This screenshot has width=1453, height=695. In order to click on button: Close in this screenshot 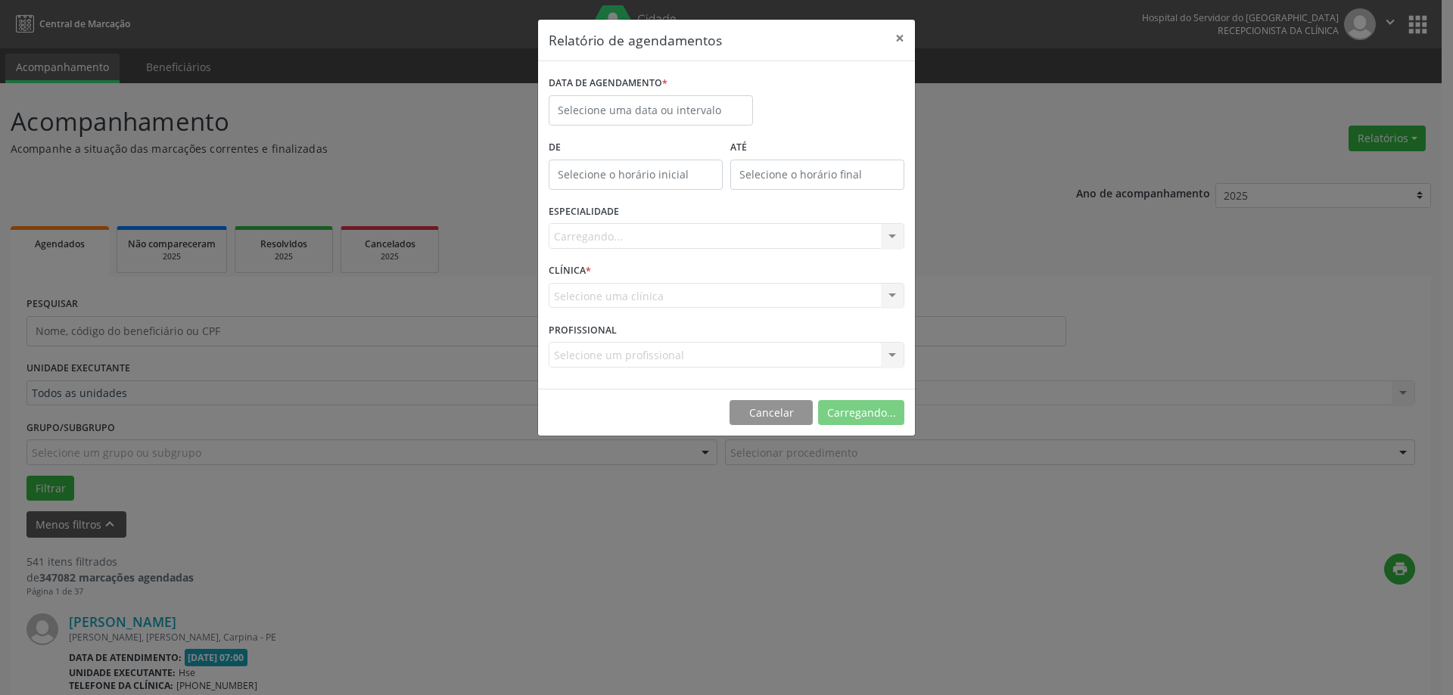, I will do `click(900, 38)`.